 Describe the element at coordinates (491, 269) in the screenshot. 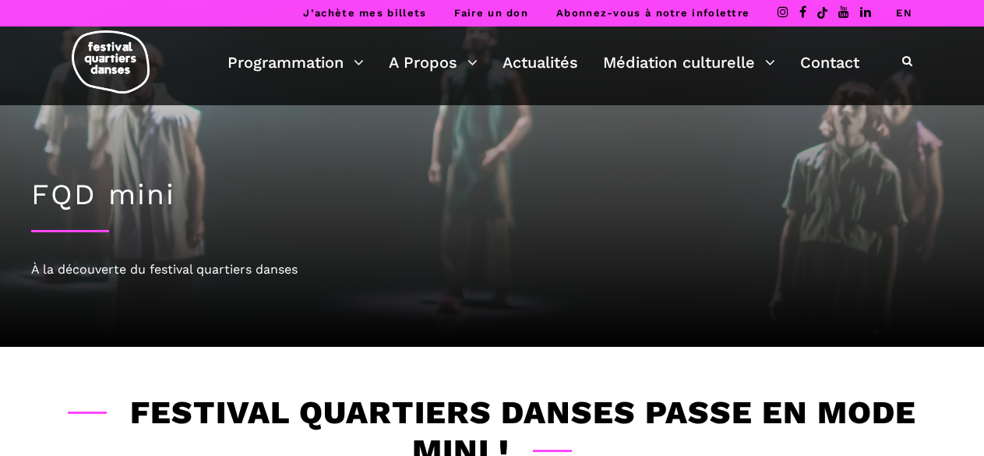

I see `div: À la découverte du festival quartiers danses` at that location.